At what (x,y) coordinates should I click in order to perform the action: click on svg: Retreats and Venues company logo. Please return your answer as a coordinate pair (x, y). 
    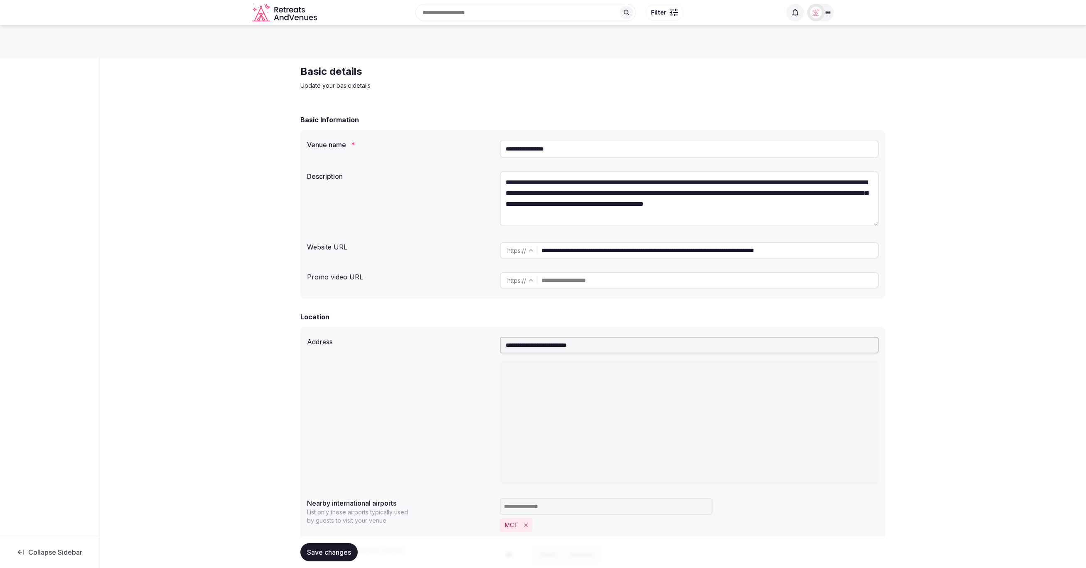
    Looking at the image, I should click on (285, 12).